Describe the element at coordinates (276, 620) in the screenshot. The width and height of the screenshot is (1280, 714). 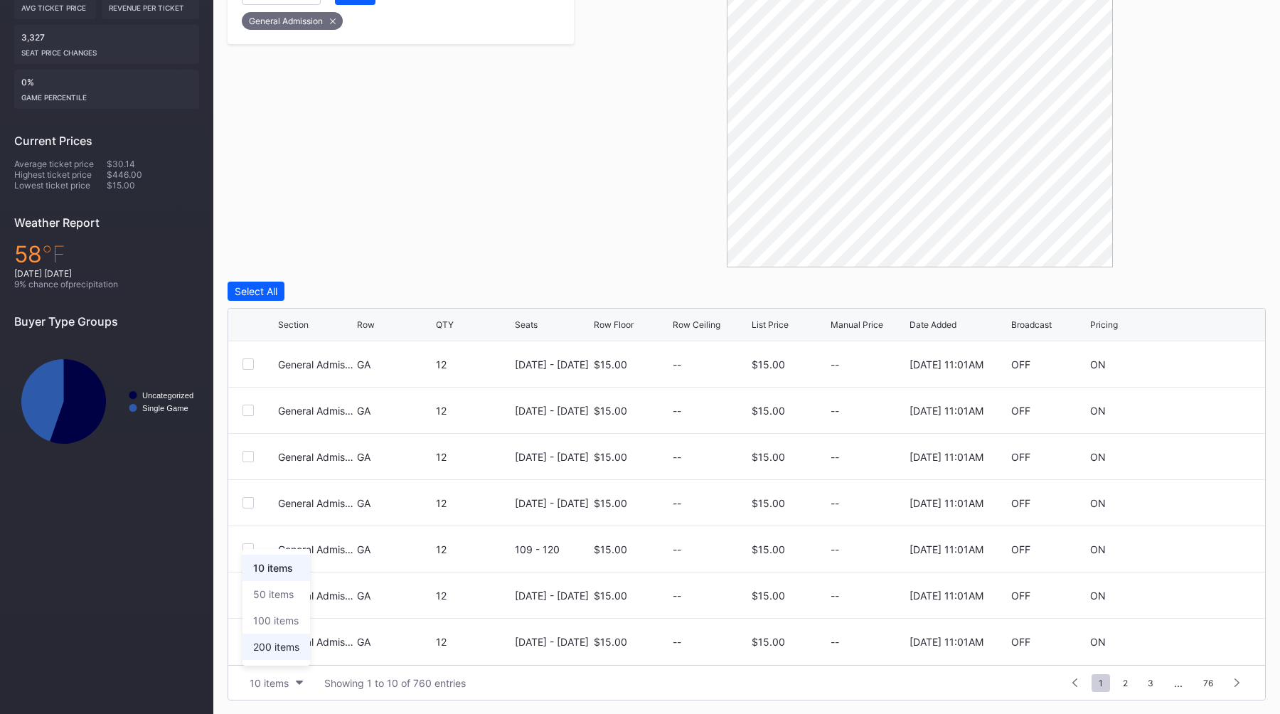
I see `div: 100 items` at that location.